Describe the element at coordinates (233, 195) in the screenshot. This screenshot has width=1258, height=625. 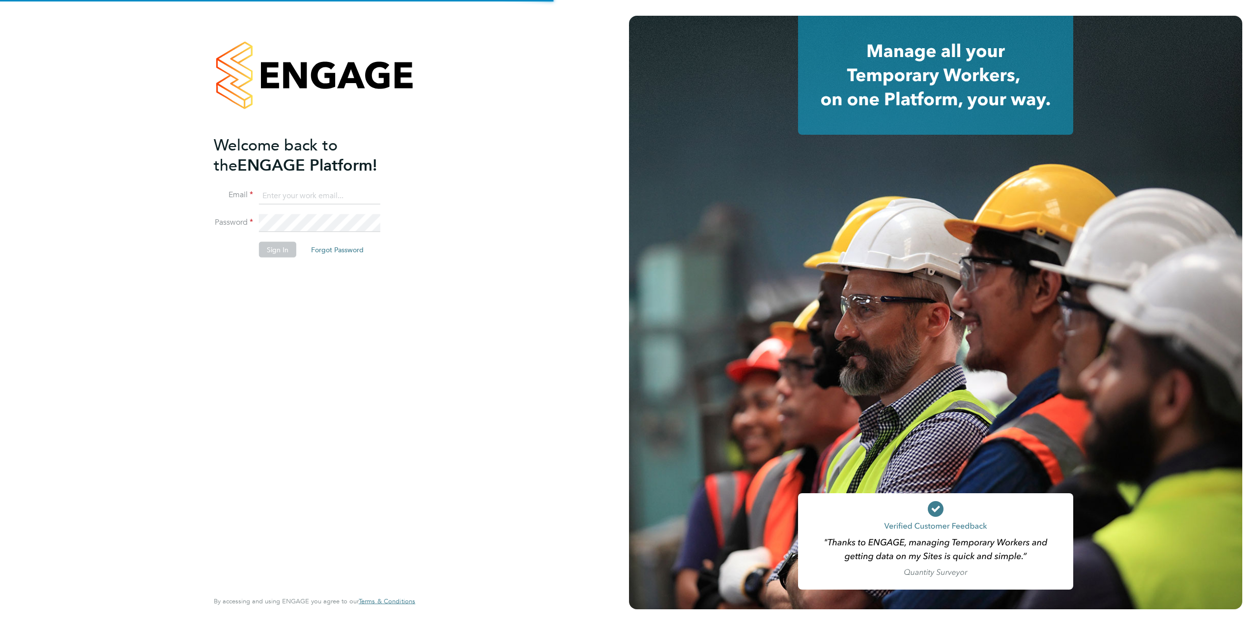
I see `label: Email` at that location.